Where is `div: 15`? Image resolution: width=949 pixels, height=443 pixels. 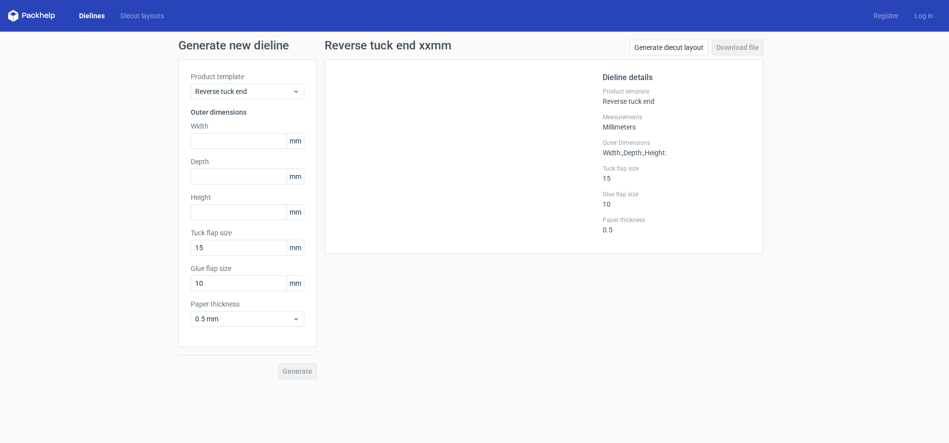
div: 15 is located at coordinates (677, 173).